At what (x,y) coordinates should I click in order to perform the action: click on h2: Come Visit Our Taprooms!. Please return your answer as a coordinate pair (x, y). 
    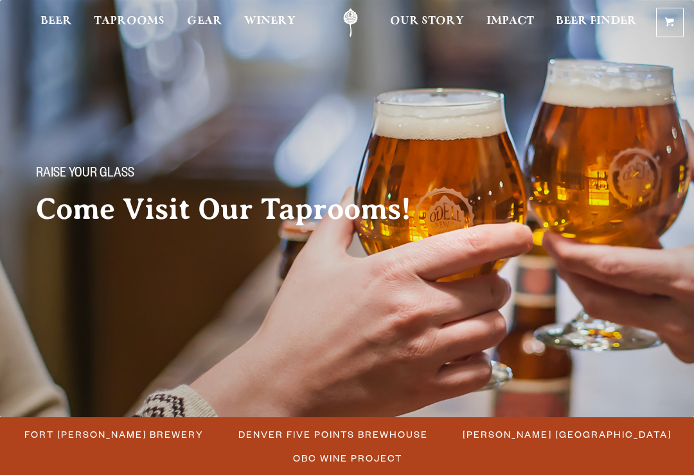
    Looking at the image, I should click on (236, 209).